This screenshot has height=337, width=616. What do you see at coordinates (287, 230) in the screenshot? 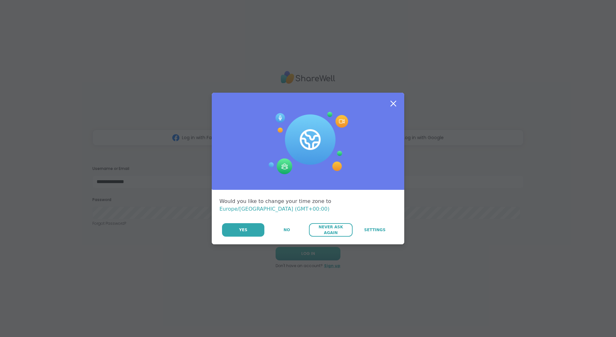
I see `span: No` at bounding box center [287, 230].